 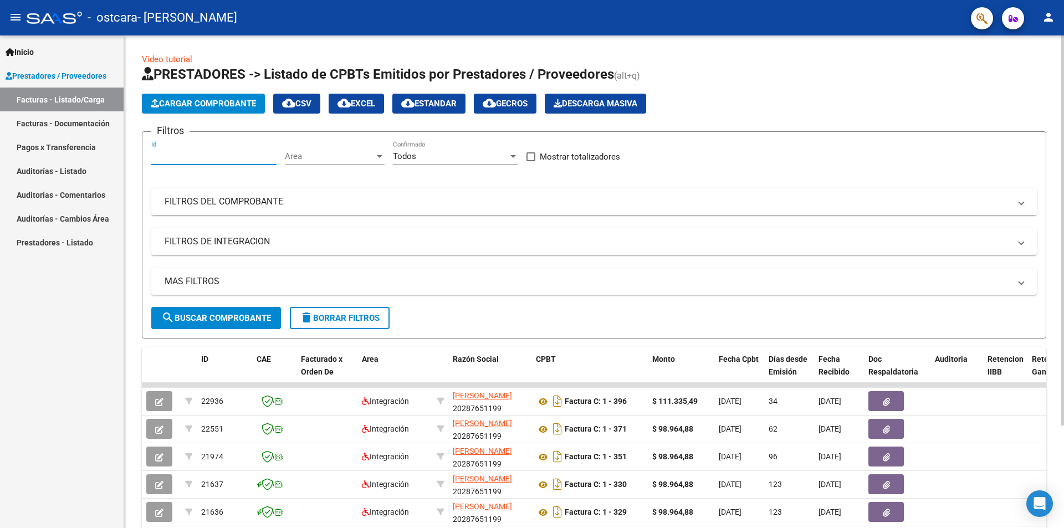 I want to click on datatable-header-cell: ID, so click(x=224, y=372).